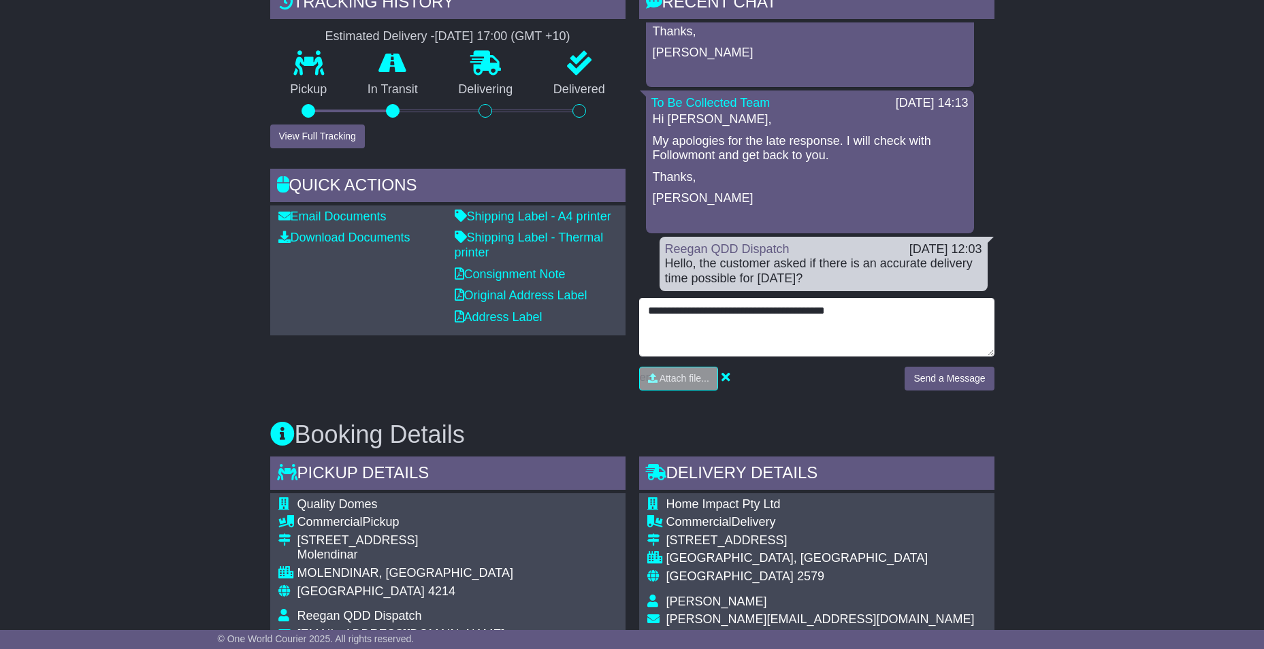 Image resolution: width=1264 pixels, height=649 pixels. What do you see at coordinates (486, 90) in the screenshot?
I see `p: Delivering` at bounding box center [486, 90].